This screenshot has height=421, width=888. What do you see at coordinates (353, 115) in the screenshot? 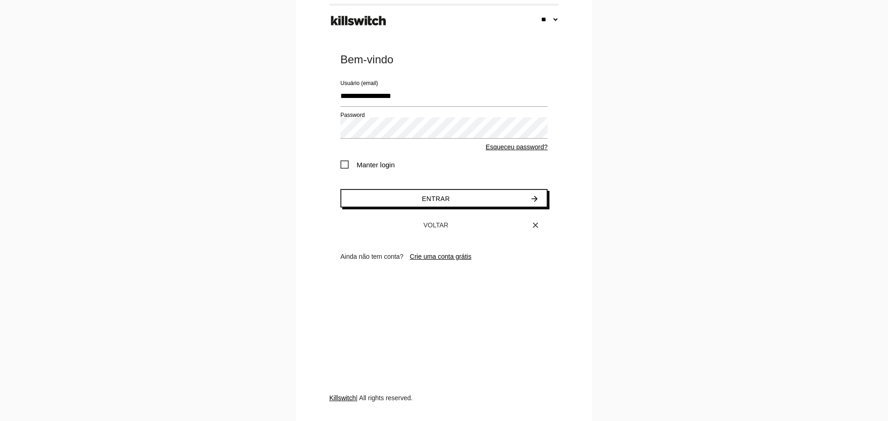
I see `label: Password` at bounding box center [353, 115].